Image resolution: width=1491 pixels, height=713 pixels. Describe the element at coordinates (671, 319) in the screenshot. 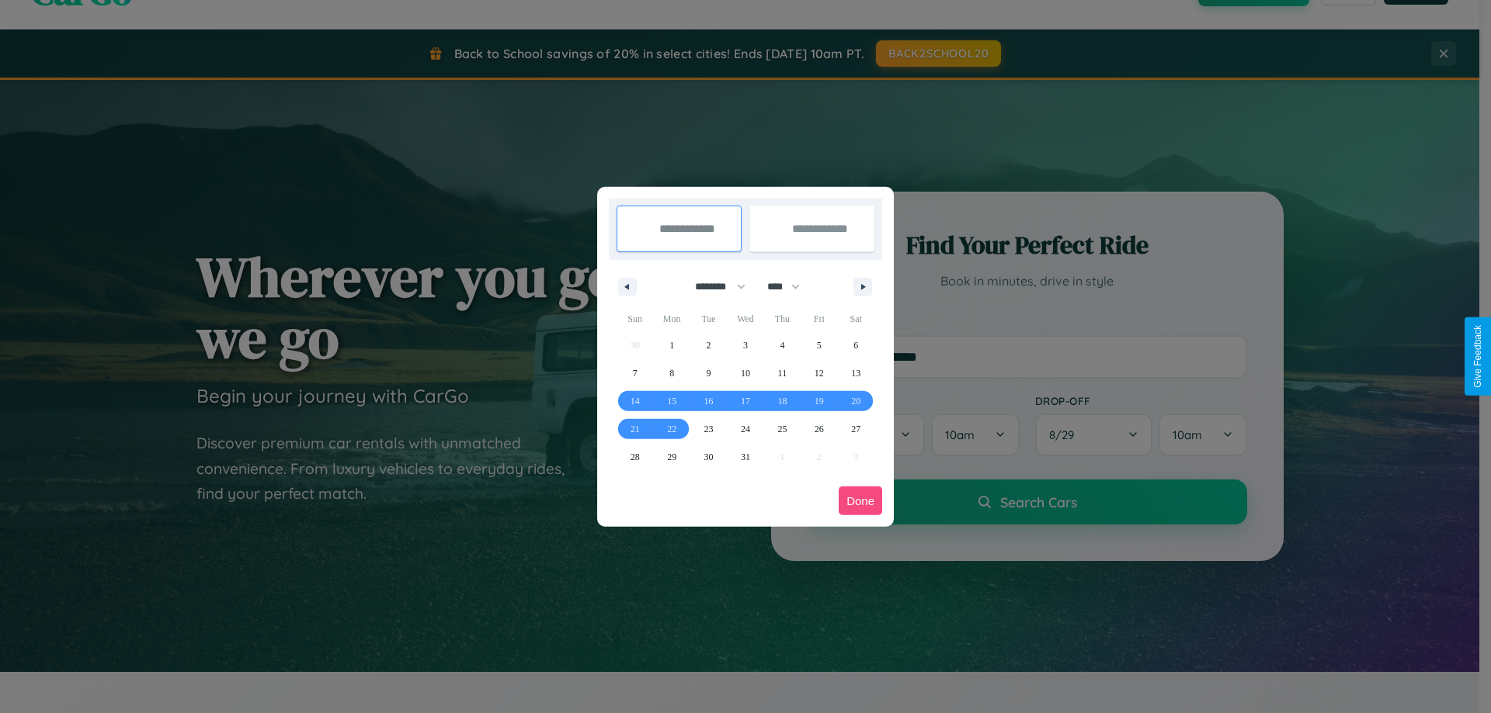

I see `span: Mon` at that location.